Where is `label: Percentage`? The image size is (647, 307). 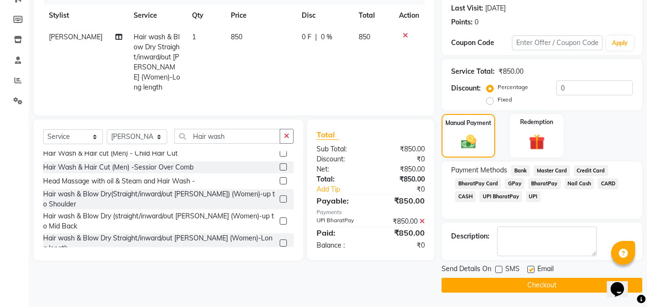
label: Percentage is located at coordinates (513, 87).